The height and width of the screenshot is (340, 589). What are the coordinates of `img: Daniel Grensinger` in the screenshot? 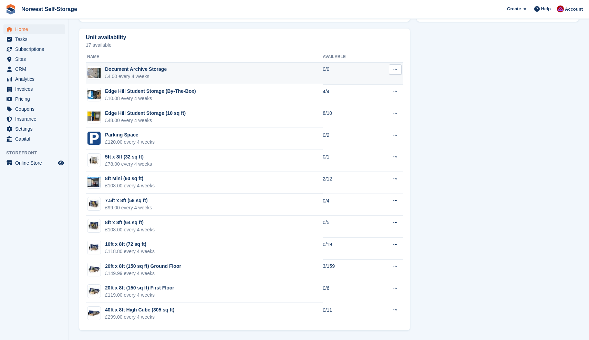 It's located at (560, 9).